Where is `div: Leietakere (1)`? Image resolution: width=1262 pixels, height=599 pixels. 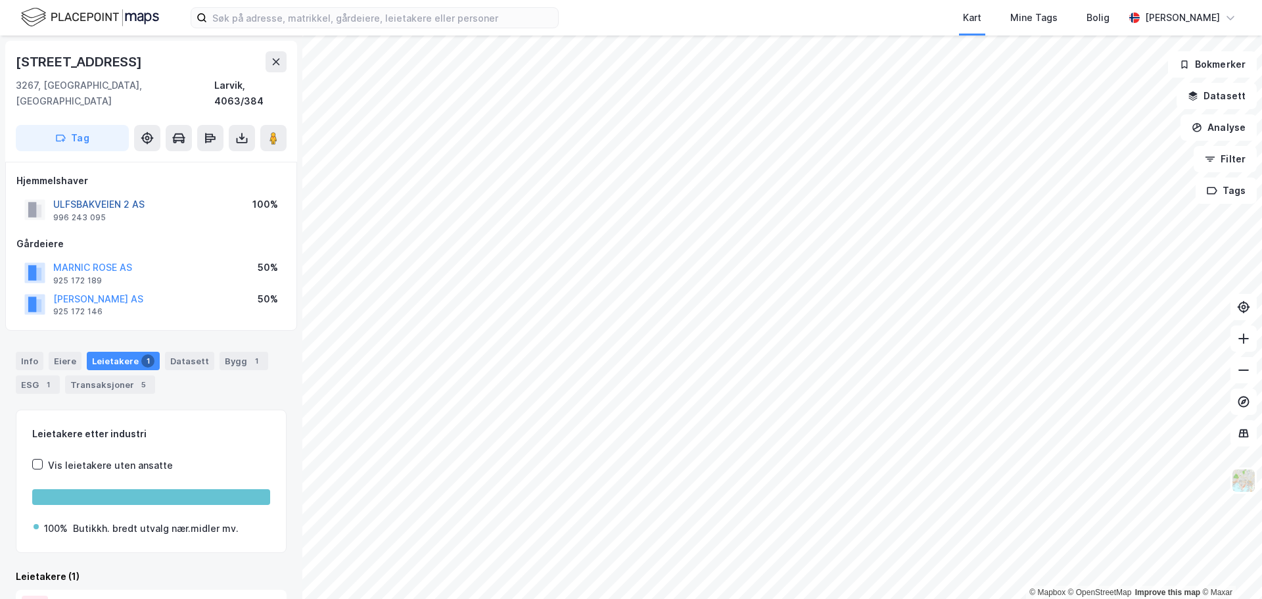 div: Leietakere (1) is located at coordinates (151, 576).